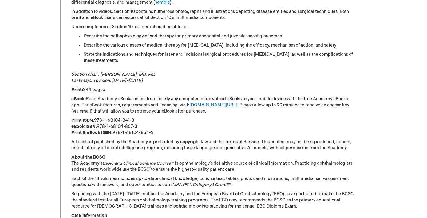 This screenshot has height=218, width=427. Describe the element at coordinates (89, 216) in the screenshot. I see `strong: CME Information` at that location.